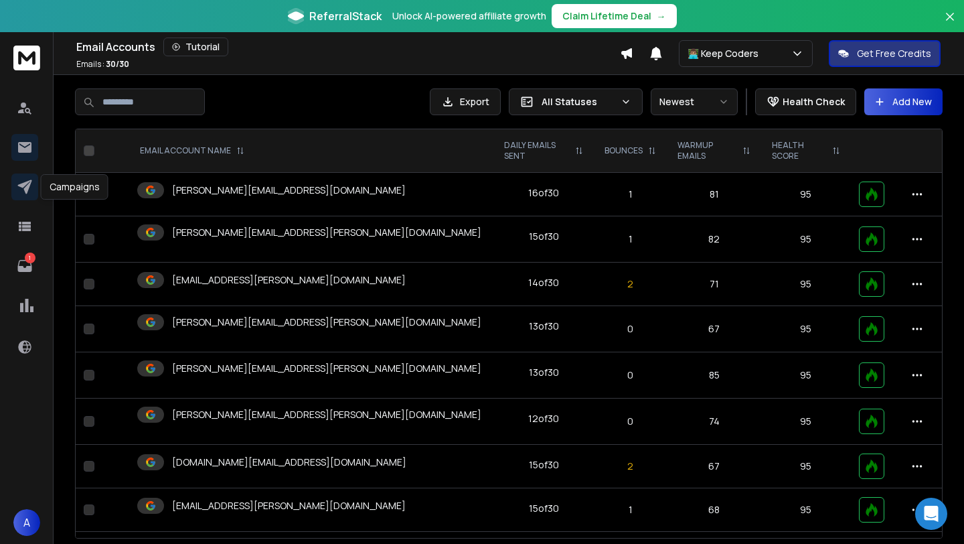 The height and width of the screenshot is (544, 964). Describe the element at coordinates (799, 151) in the screenshot. I see `p: HEALTH SCORE` at that location.